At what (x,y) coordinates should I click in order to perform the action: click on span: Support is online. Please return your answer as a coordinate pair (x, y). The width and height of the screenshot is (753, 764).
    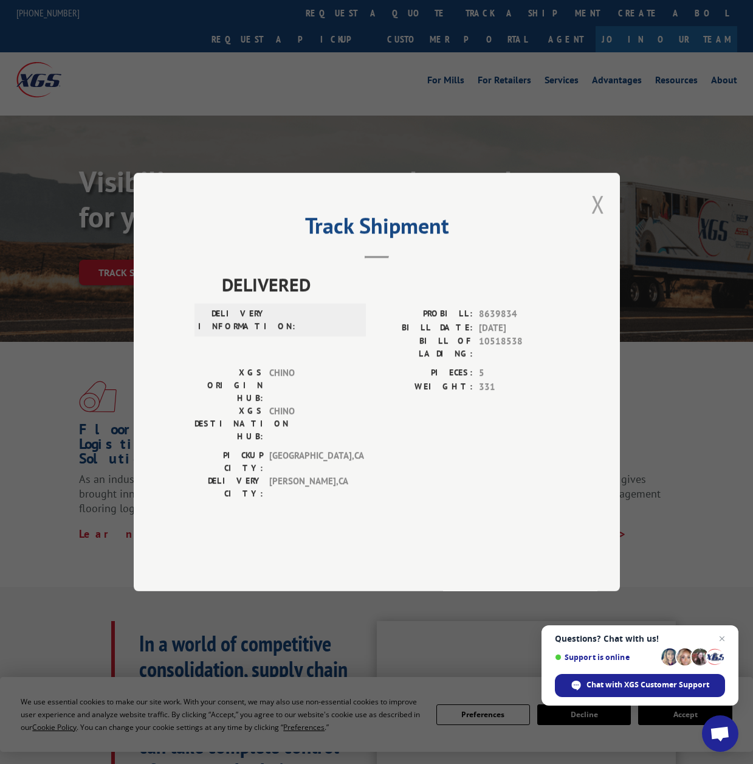
    Looking at the image, I should click on (606, 657).